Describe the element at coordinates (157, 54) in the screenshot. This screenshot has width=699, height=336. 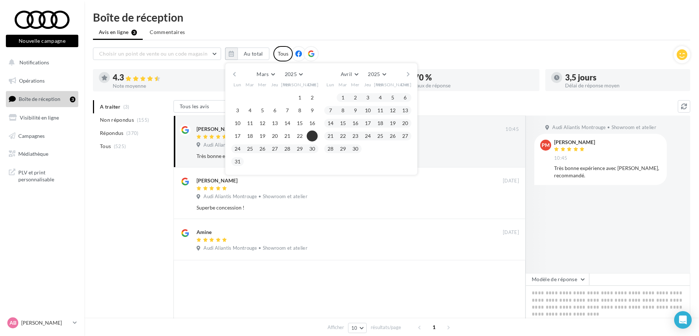
I see `button: Choisir un point de vente ou un code magasin` at that location.